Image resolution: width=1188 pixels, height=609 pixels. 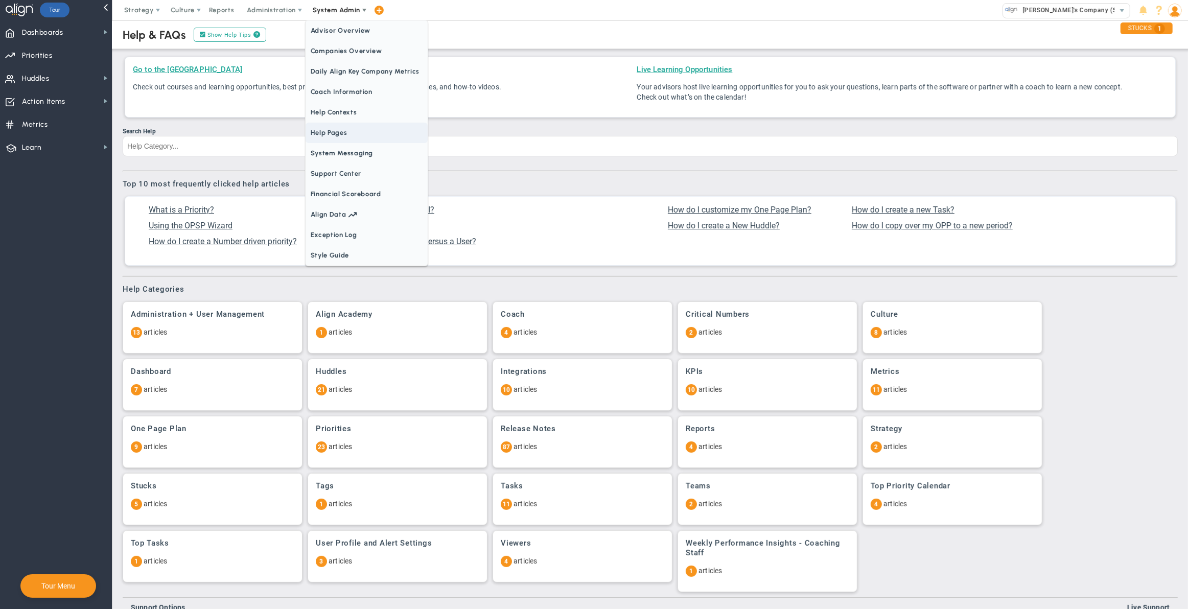 I want to click on span: 9, so click(x=136, y=447).